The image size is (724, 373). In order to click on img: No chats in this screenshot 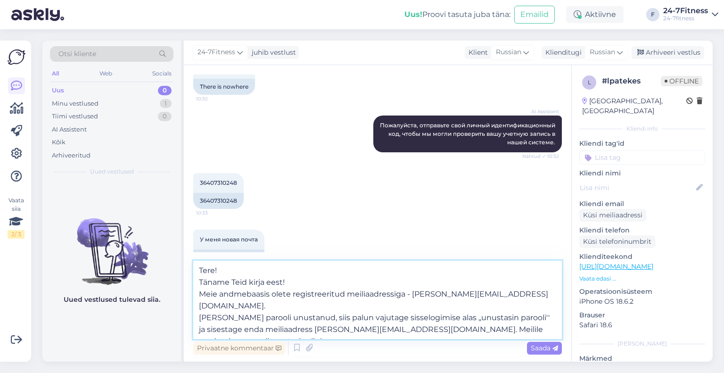, I will do `click(112, 244)`.